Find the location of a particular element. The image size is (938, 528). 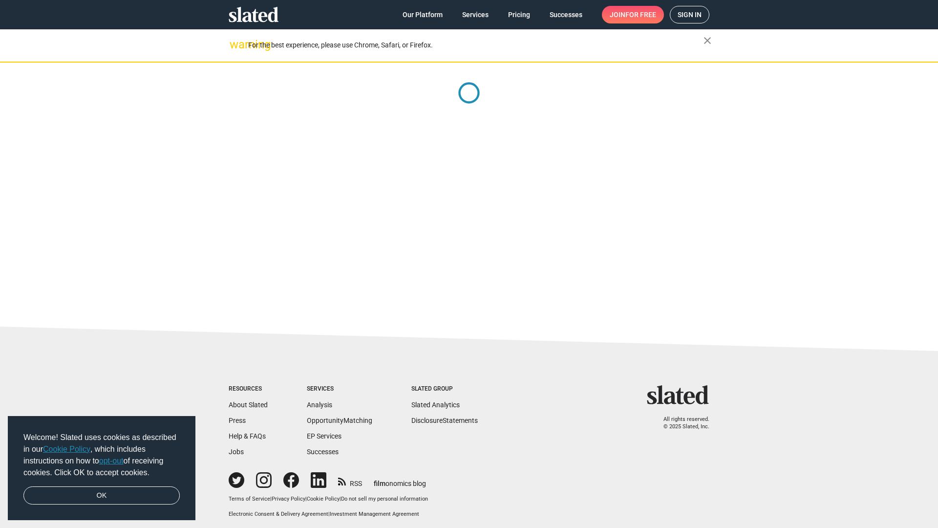

a: Press is located at coordinates (237, 420).